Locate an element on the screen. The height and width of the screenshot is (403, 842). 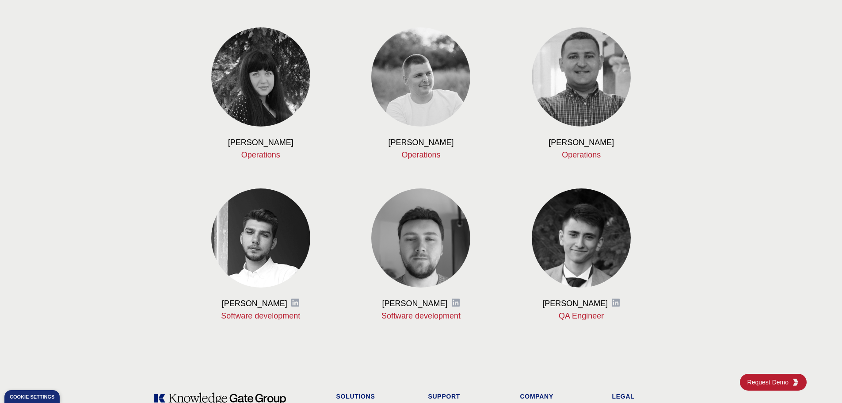
img: Anatolii Kovalchuk is located at coordinates (421, 238).